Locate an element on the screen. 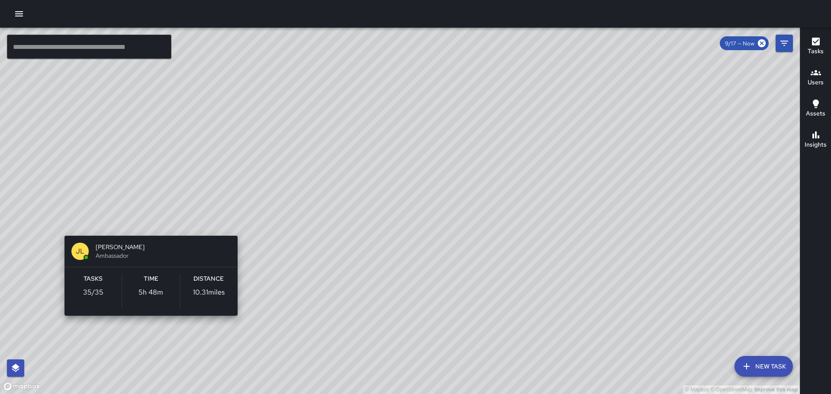  span: Ambassador is located at coordinates (163, 256).